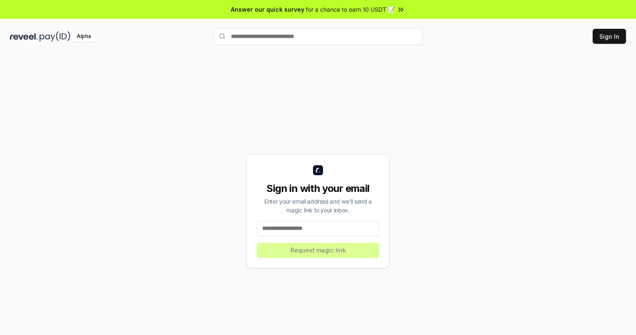 The image size is (636, 335). What do you see at coordinates (55, 36) in the screenshot?
I see `img: pay_id` at bounding box center [55, 36].